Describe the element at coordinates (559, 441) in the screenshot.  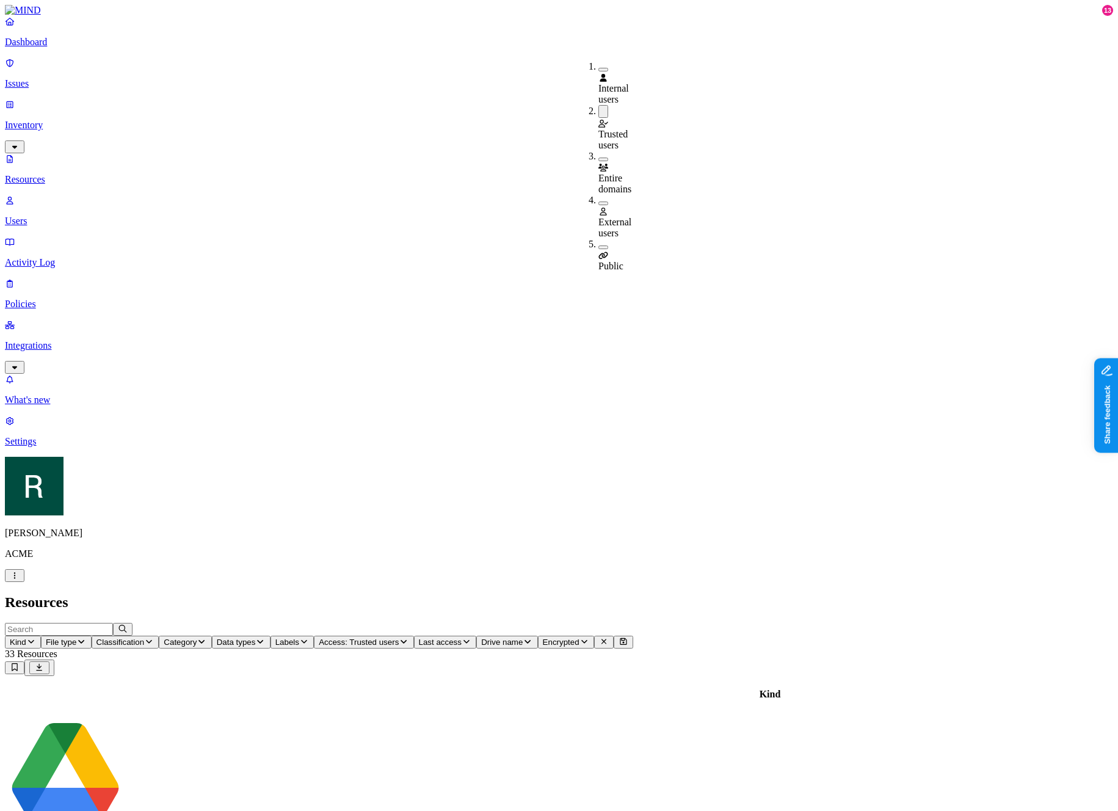
I see `p: Settings` at that location.